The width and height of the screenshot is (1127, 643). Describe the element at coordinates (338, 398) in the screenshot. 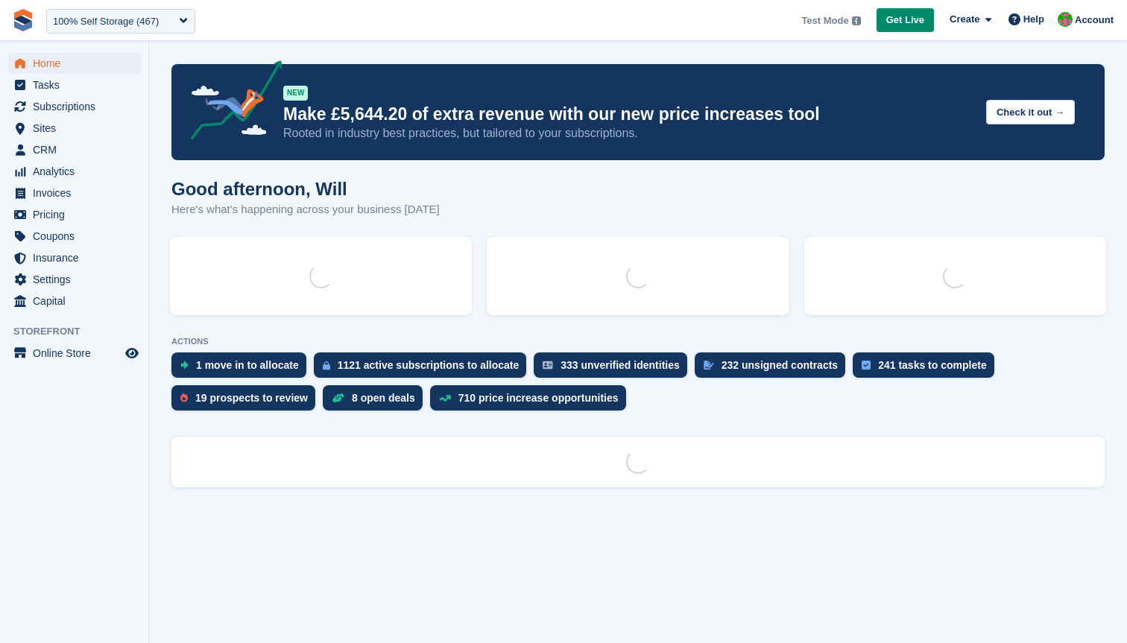

I see `img: deal-1b604bf984904fb50ccaf53a9ad4b4a5d6e5aea283cecdc64d6e3604feb123c2.svg` at that location.